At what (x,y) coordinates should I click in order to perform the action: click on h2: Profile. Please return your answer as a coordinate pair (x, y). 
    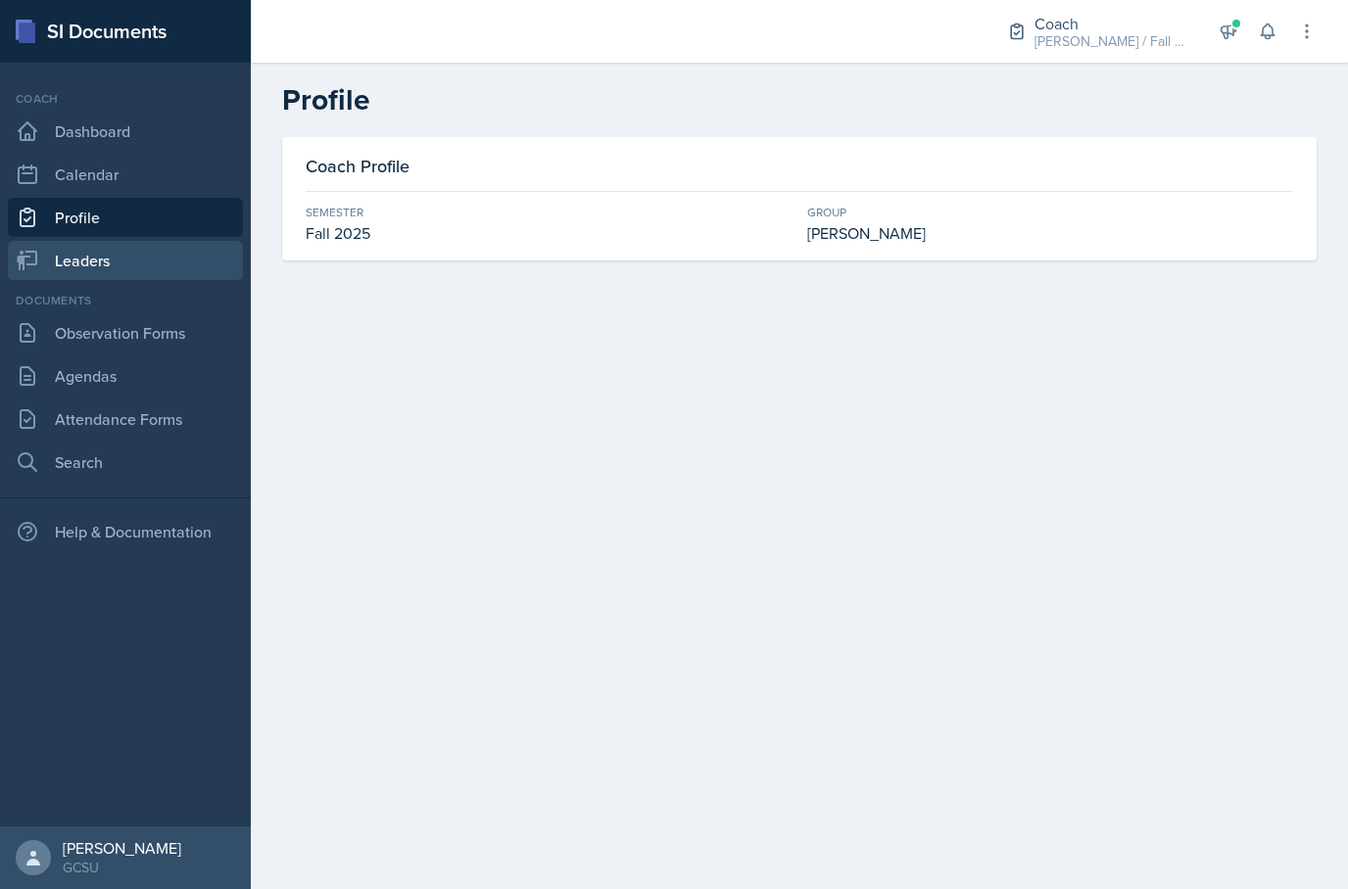
    Looking at the image, I should click on (799, 100).